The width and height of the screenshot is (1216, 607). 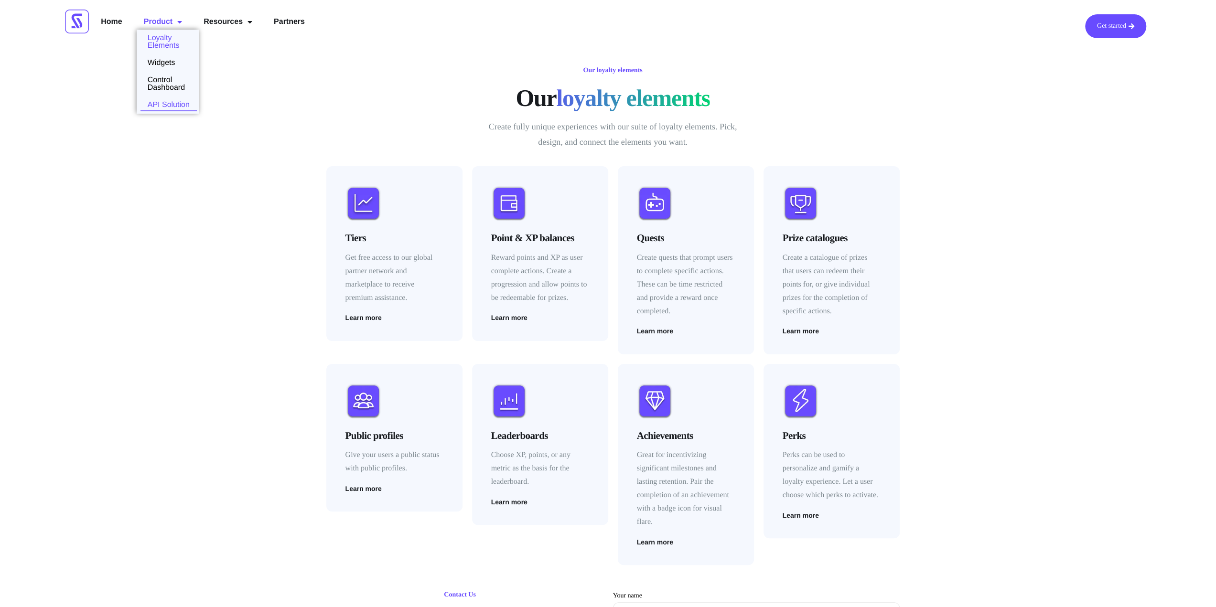 I want to click on p: Choose XP, points, or any metric as the basis for the leaderboard., so click(x=540, y=469).